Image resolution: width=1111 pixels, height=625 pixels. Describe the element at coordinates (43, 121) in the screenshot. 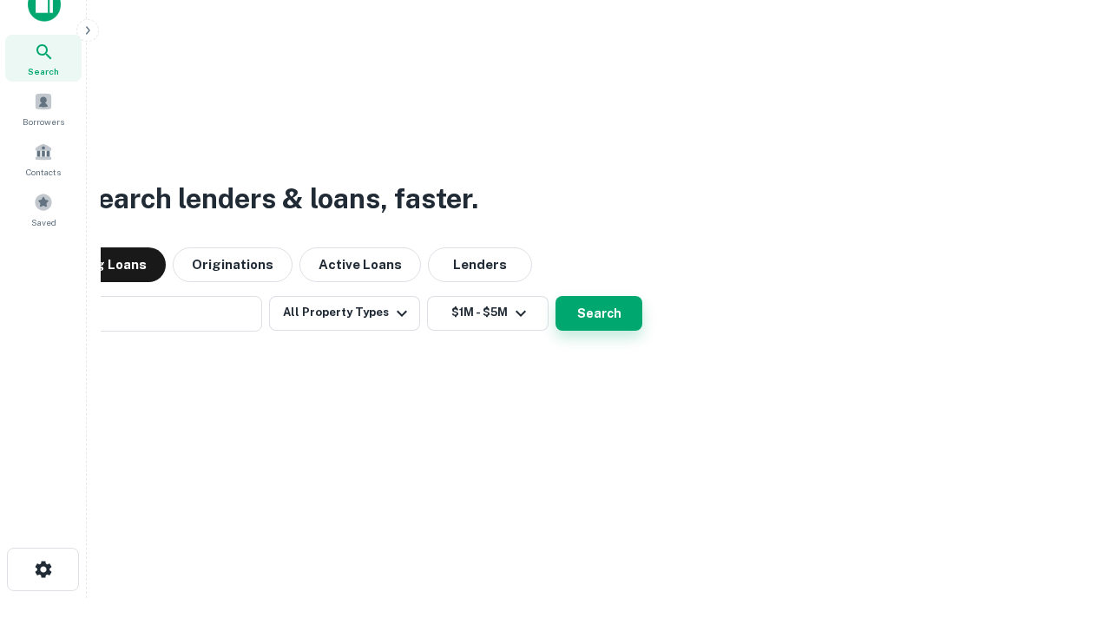

I see `span: Borrowers` at that location.